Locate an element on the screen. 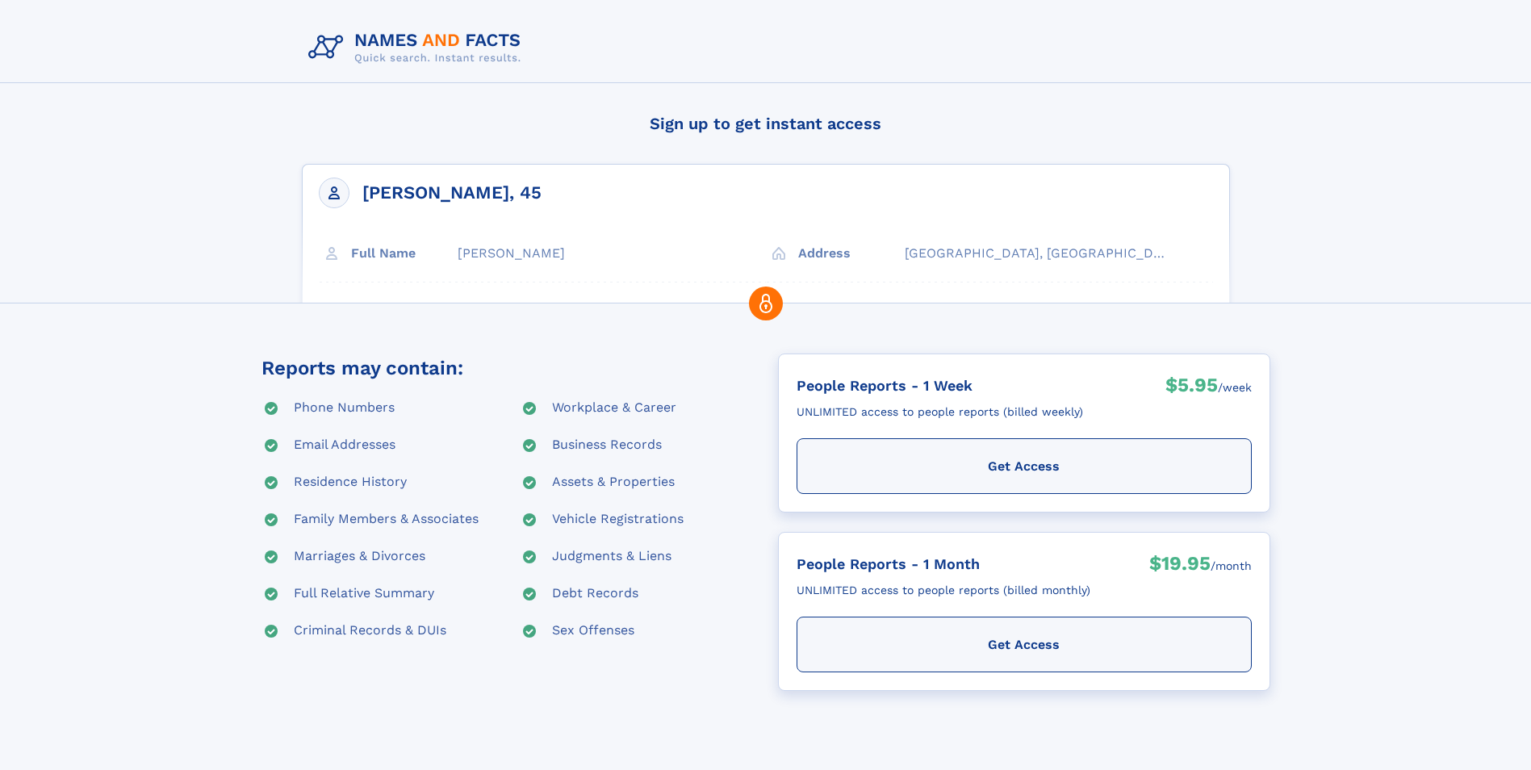  div: Marriages & Divorces is located at coordinates (359, 557).